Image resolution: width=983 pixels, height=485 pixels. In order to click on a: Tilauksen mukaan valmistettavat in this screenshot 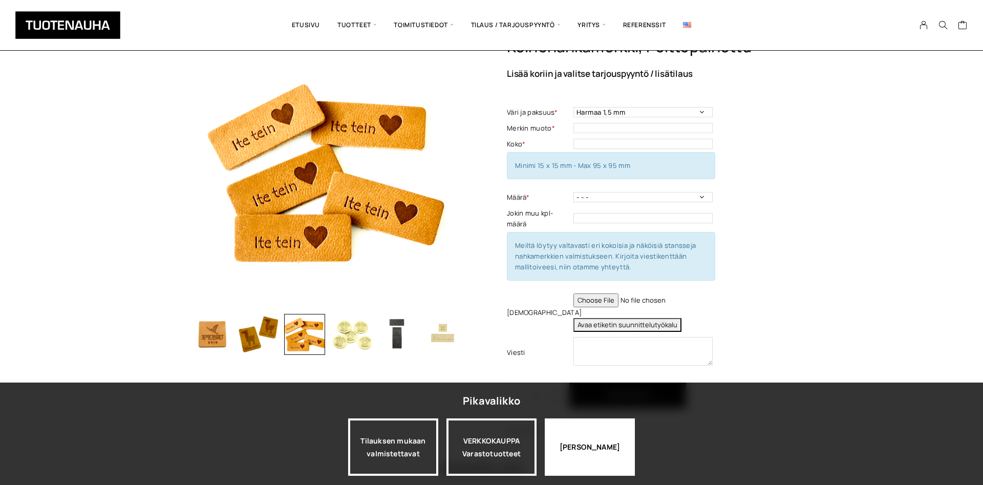, I will do `click(393, 447)`.